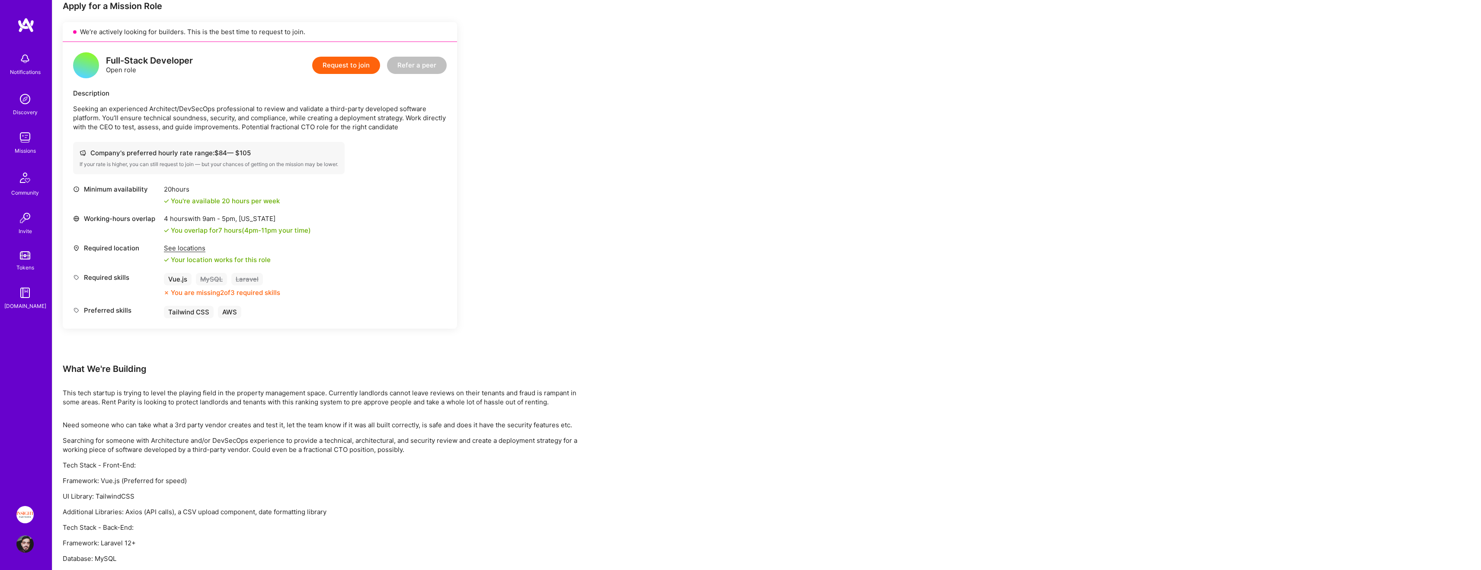  What do you see at coordinates (260, 230) in the screenshot?
I see `span: 4pm - 11pm` at bounding box center [260, 230].